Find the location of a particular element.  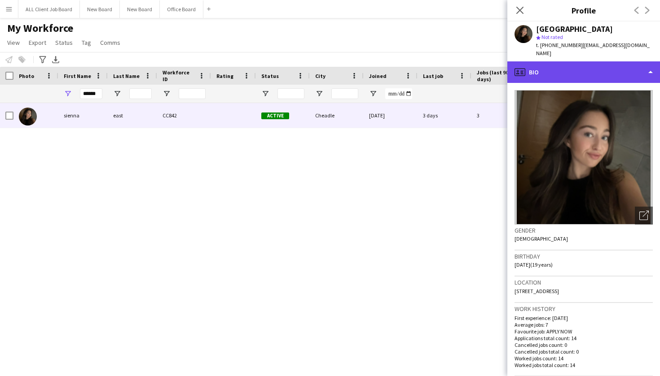

span: Export is located at coordinates (37, 43).